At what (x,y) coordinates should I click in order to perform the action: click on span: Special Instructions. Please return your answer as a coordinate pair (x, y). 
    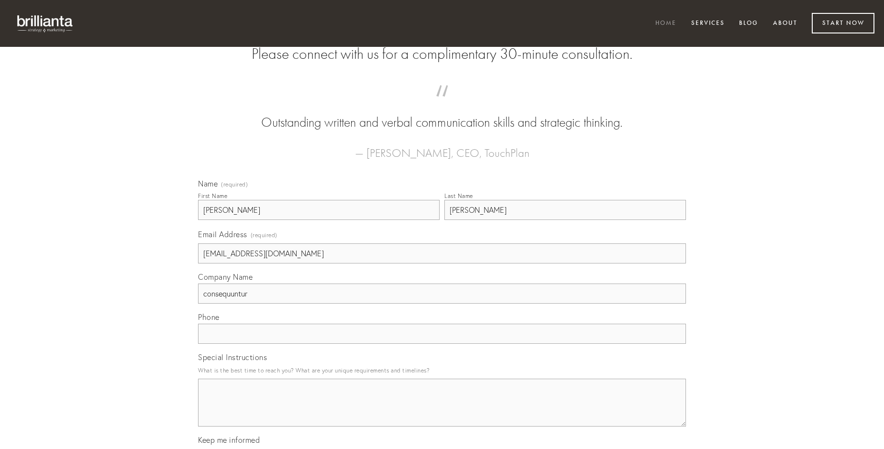
    Looking at the image, I should click on (233, 357).